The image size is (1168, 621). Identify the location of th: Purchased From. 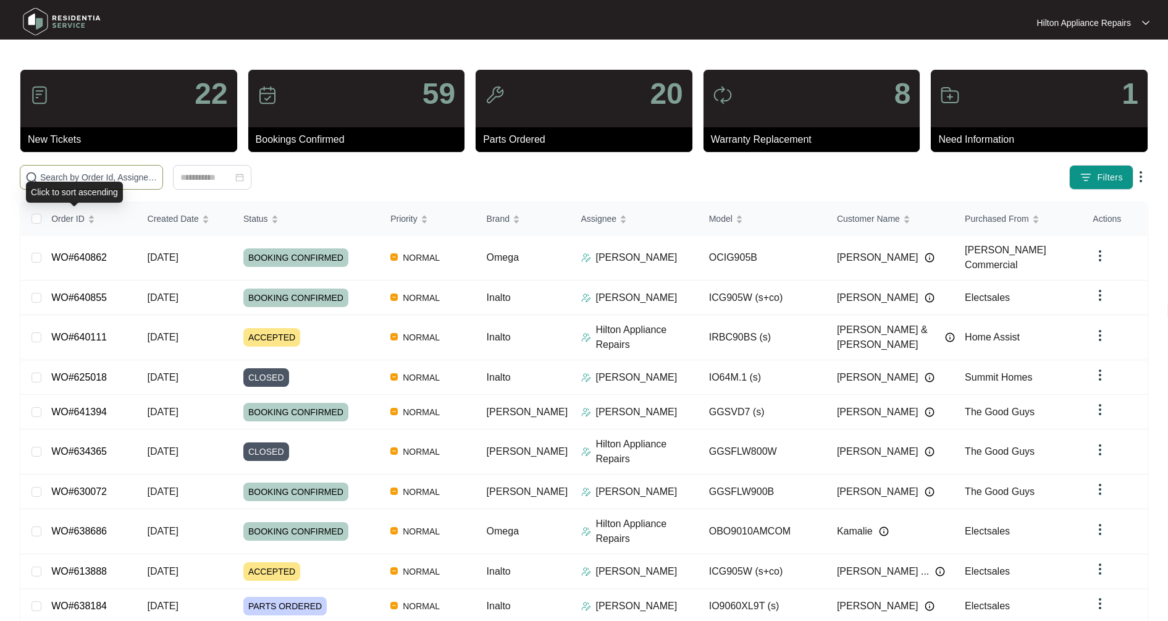
(1019, 219).